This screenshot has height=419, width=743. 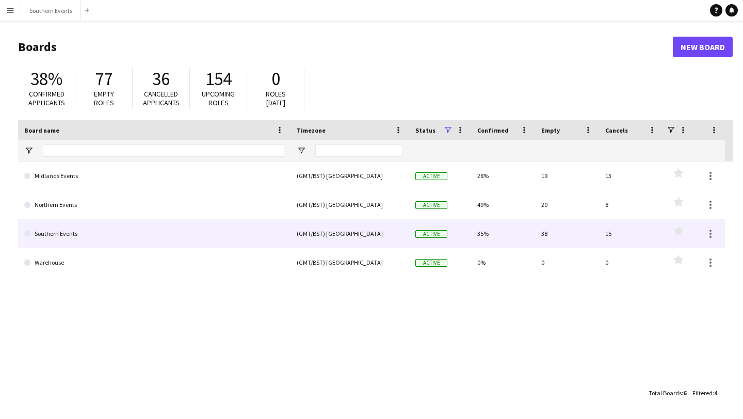 What do you see at coordinates (275, 79) in the screenshot?
I see `span: 0` at bounding box center [275, 79].